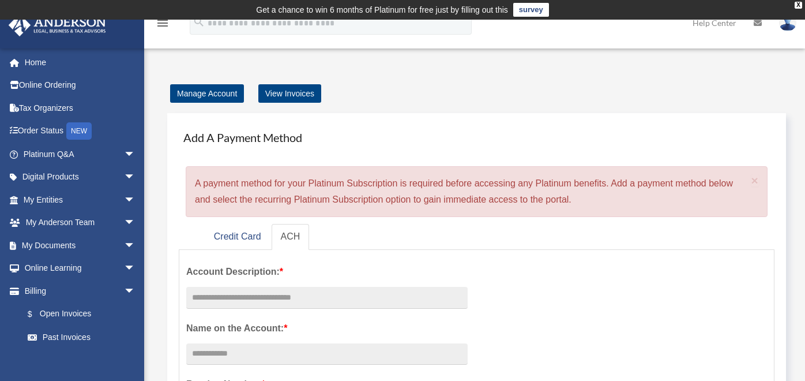  I want to click on div: A payment method for your Platinum Subscription is required before accessing any Platinum benefit..., so click(476, 191).